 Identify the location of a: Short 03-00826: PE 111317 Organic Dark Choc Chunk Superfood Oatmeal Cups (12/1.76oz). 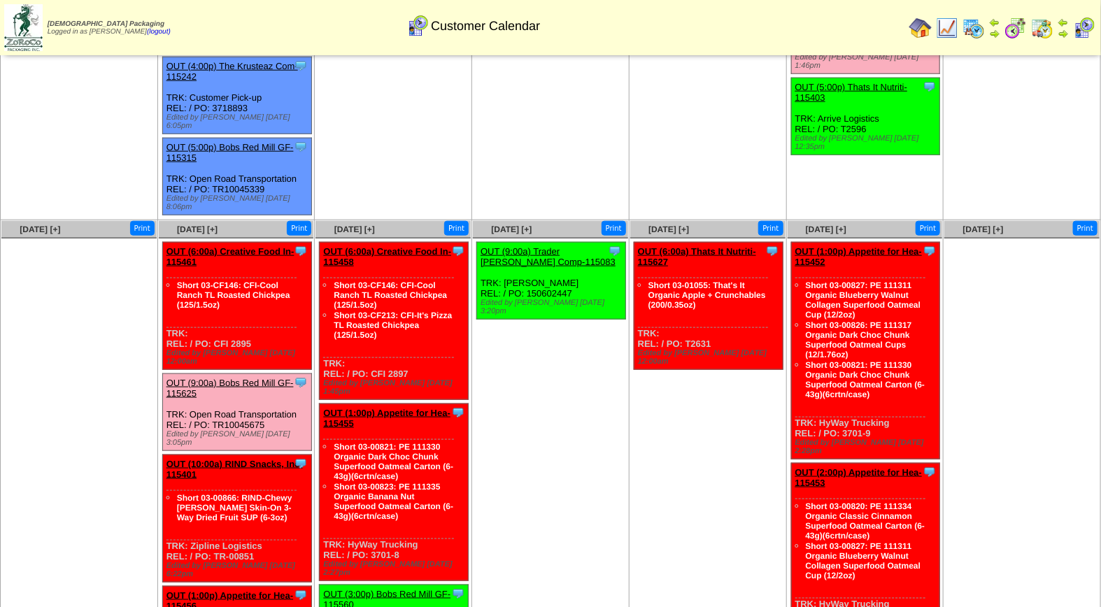
(859, 340).